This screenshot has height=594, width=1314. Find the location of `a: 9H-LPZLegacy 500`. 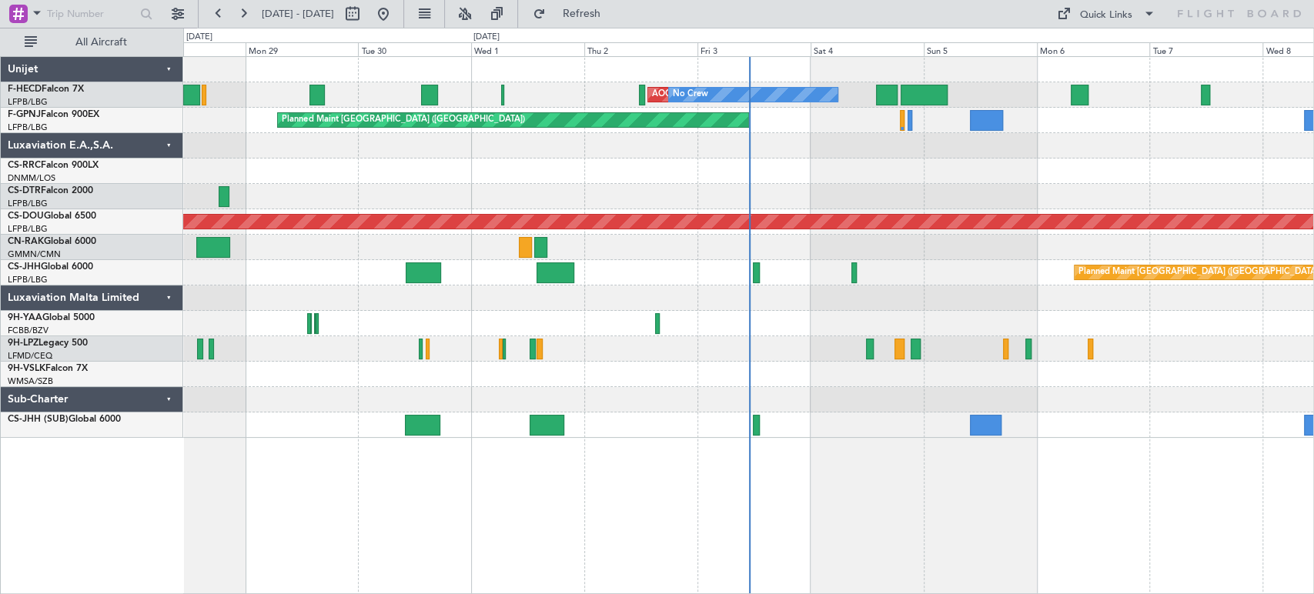

a: 9H-LPZLegacy 500 is located at coordinates (48, 343).